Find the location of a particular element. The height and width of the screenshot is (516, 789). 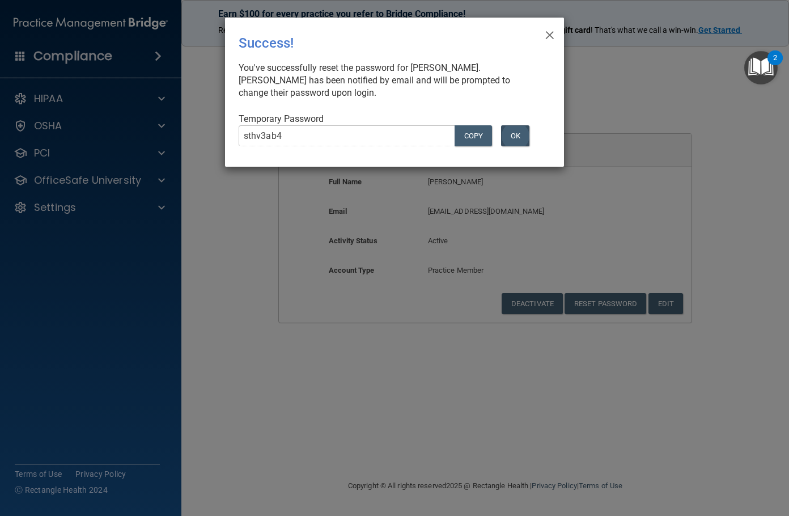

span: Temporary Password is located at coordinates (281, 118).